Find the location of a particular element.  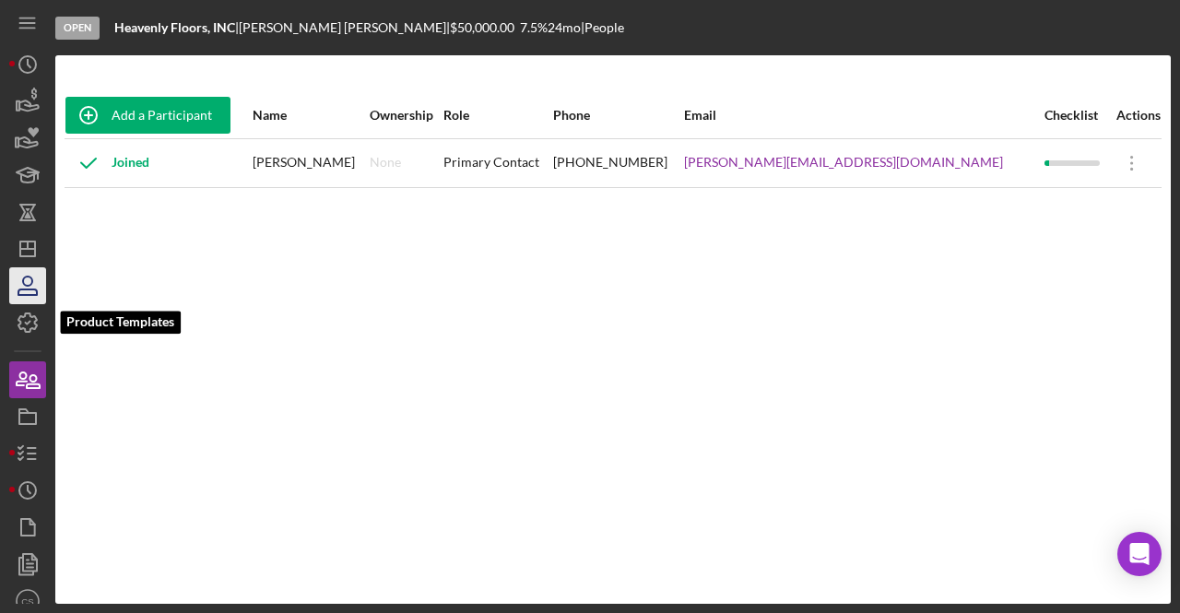

div: Checklist is located at coordinates (1076, 115).